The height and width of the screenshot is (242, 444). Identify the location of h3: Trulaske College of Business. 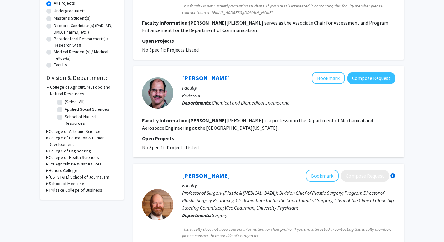
(76, 190).